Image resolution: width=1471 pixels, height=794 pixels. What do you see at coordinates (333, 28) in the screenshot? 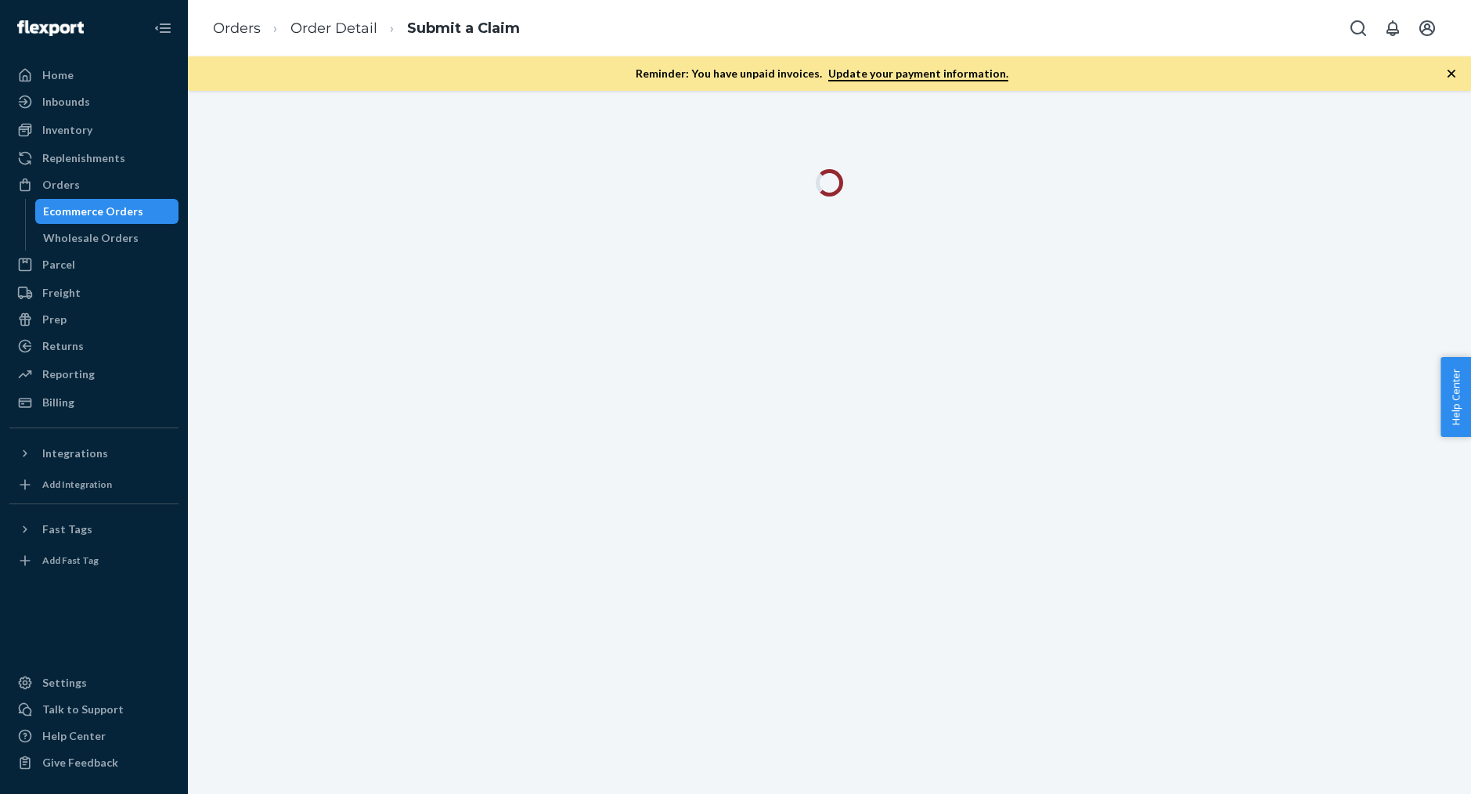
I see `a: Order Detail` at bounding box center [333, 28].